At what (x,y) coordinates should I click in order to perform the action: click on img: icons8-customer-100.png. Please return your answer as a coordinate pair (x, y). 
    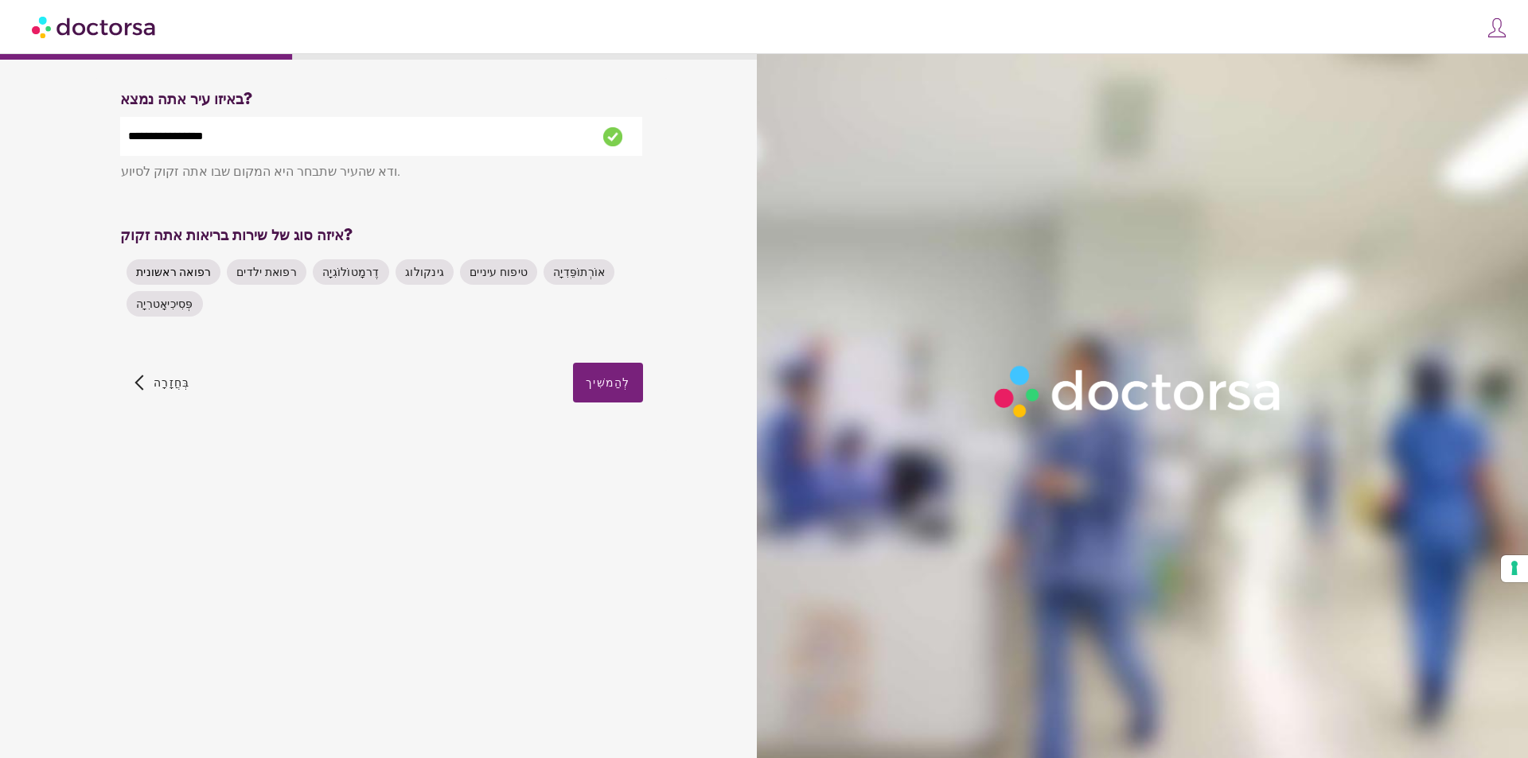
    Looking at the image, I should click on (1497, 28).